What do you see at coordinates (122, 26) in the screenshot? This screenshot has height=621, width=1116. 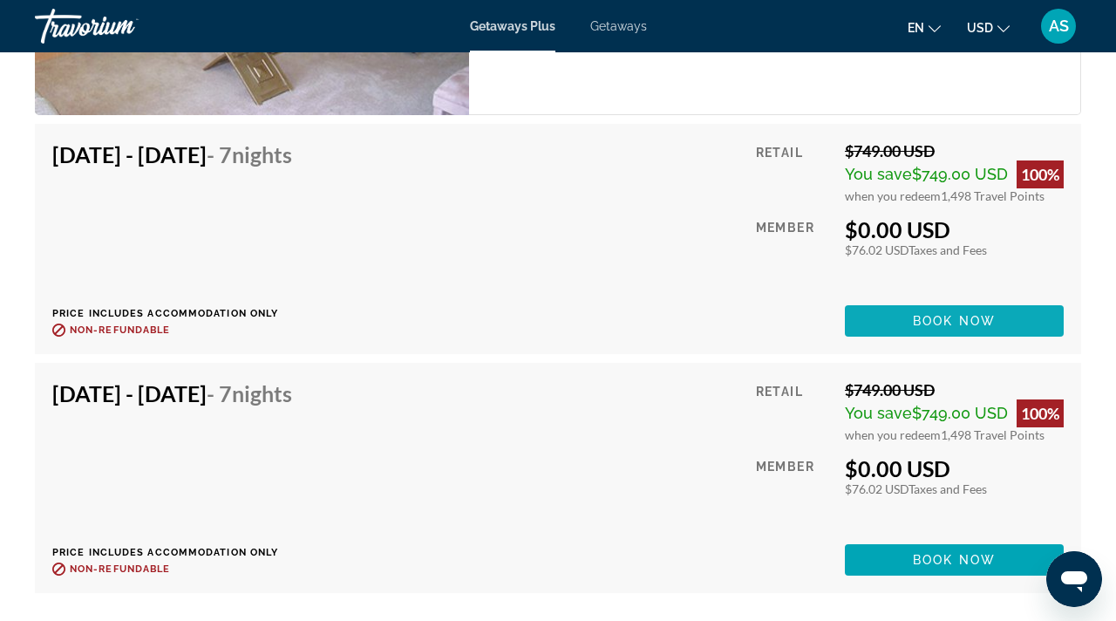 I see `a: Travorium` at bounding box center [122, 26].